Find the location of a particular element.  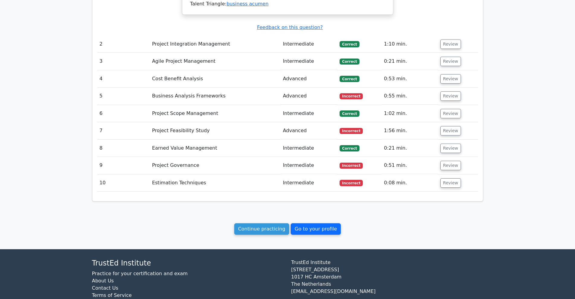

td: 0:08 min. is located at coordinates (409, 183).